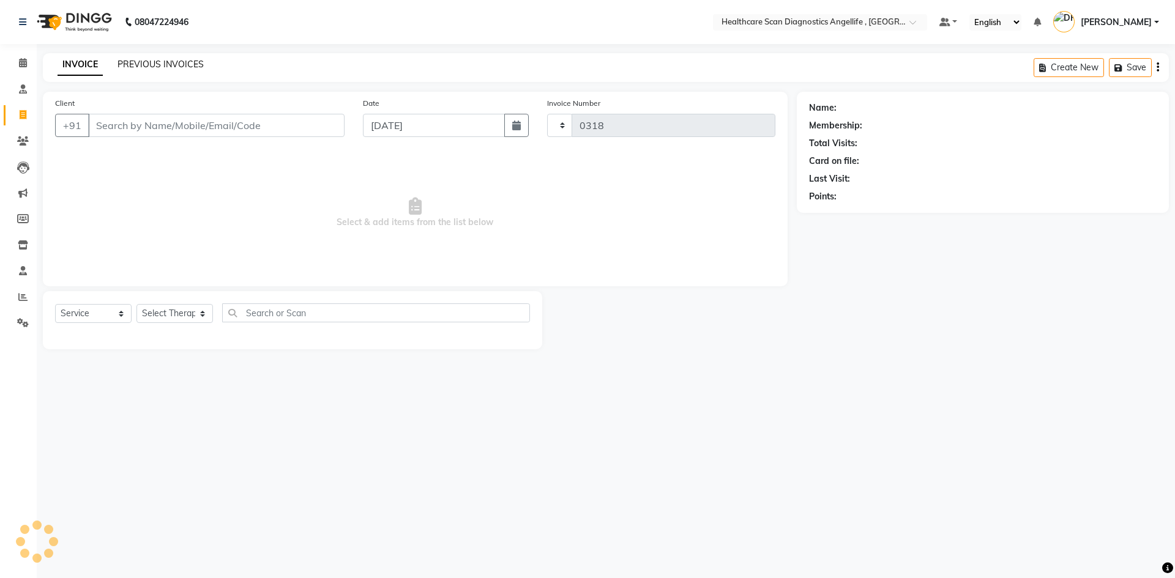 This screenshot has height=578, width=1175. What do you see at coordinates (160, 64) in the screenshot?
I see `a: PREVIOUS INVOICES` at bounding box center [160, 64].